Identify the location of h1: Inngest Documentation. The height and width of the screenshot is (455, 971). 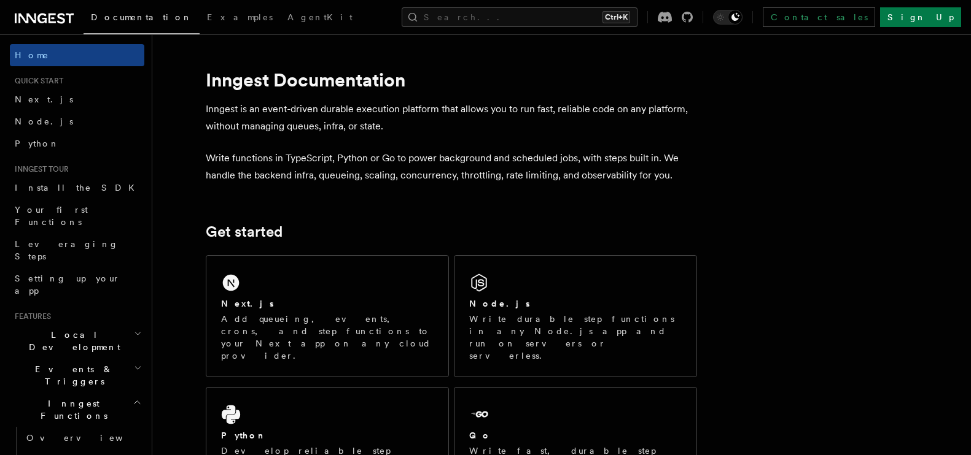
(451, 80).